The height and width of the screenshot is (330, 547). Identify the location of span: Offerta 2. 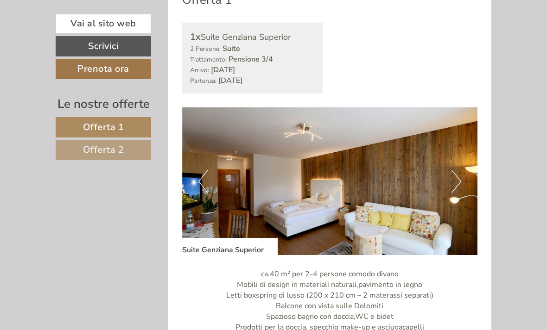
(103, 150).